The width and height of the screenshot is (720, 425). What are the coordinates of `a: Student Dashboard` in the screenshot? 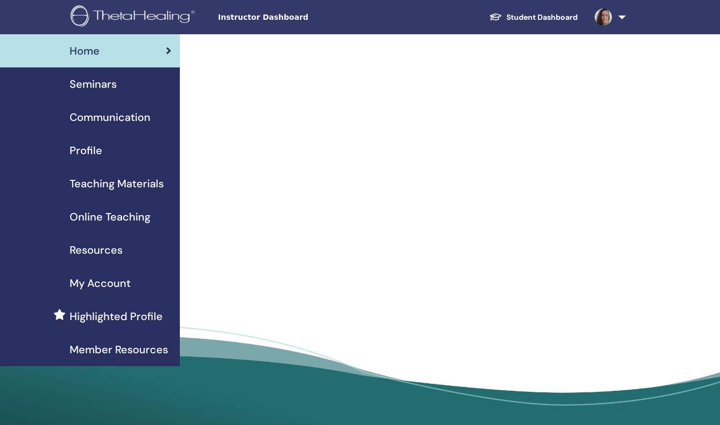 It's located at (533, 17).